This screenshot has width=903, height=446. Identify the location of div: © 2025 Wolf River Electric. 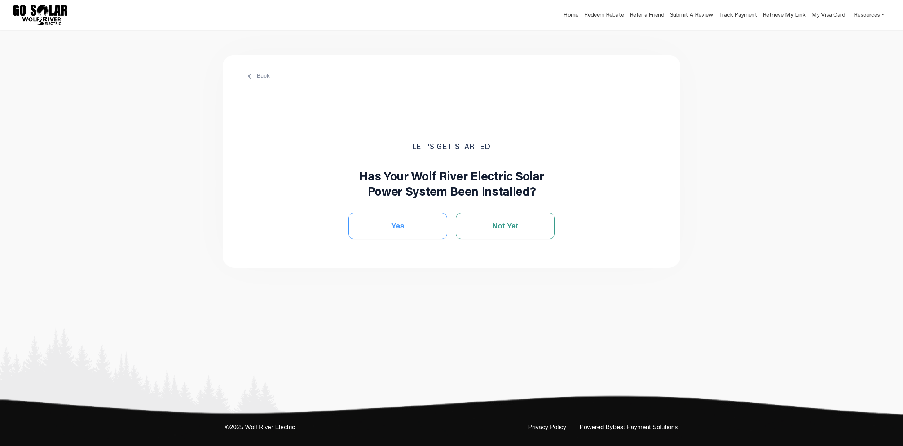
(260, 427).